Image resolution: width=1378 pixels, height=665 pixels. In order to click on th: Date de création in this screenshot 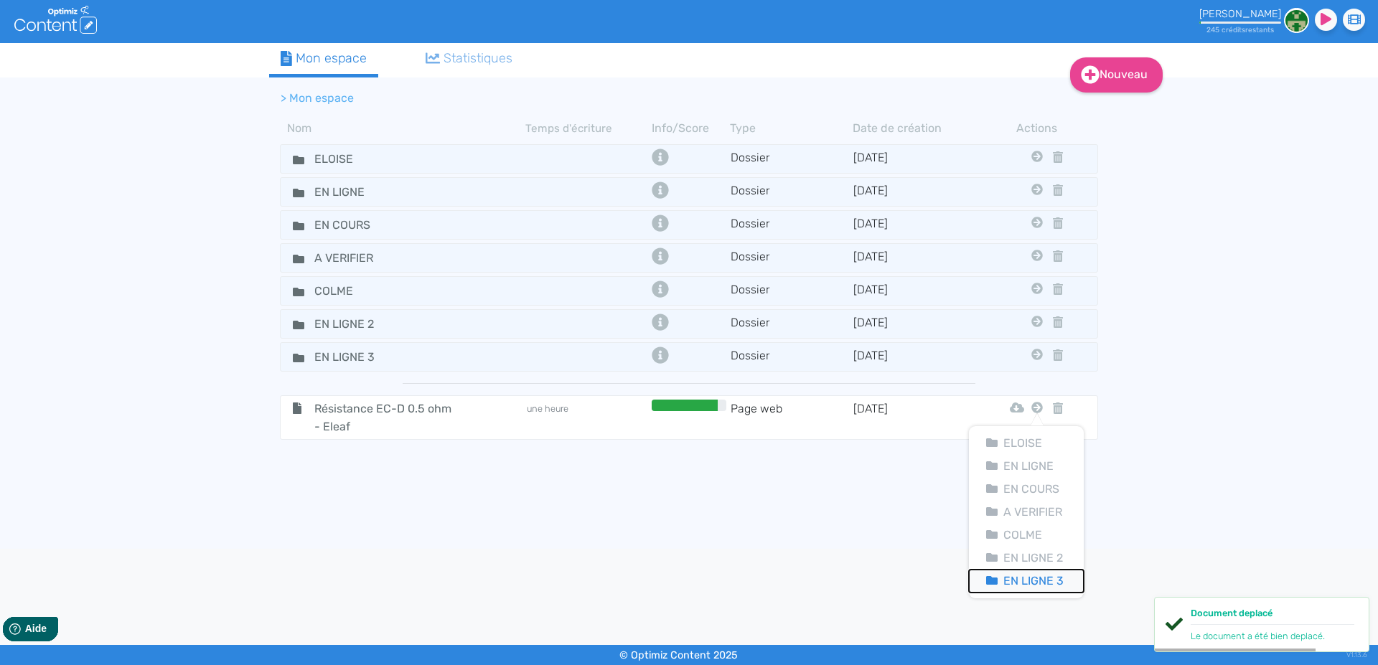, I will do `click(914, 128)`.